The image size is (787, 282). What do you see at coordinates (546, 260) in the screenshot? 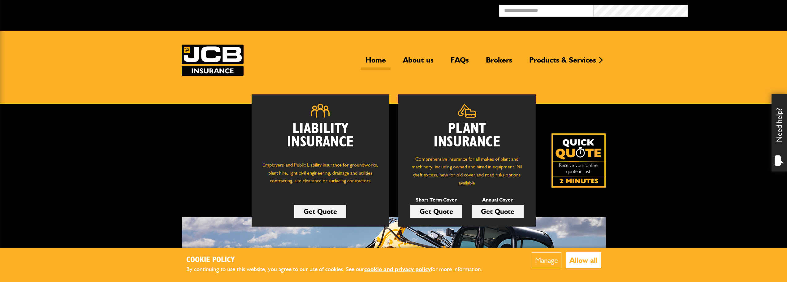
I see `button: Manage` at bounding box center [546, 260].